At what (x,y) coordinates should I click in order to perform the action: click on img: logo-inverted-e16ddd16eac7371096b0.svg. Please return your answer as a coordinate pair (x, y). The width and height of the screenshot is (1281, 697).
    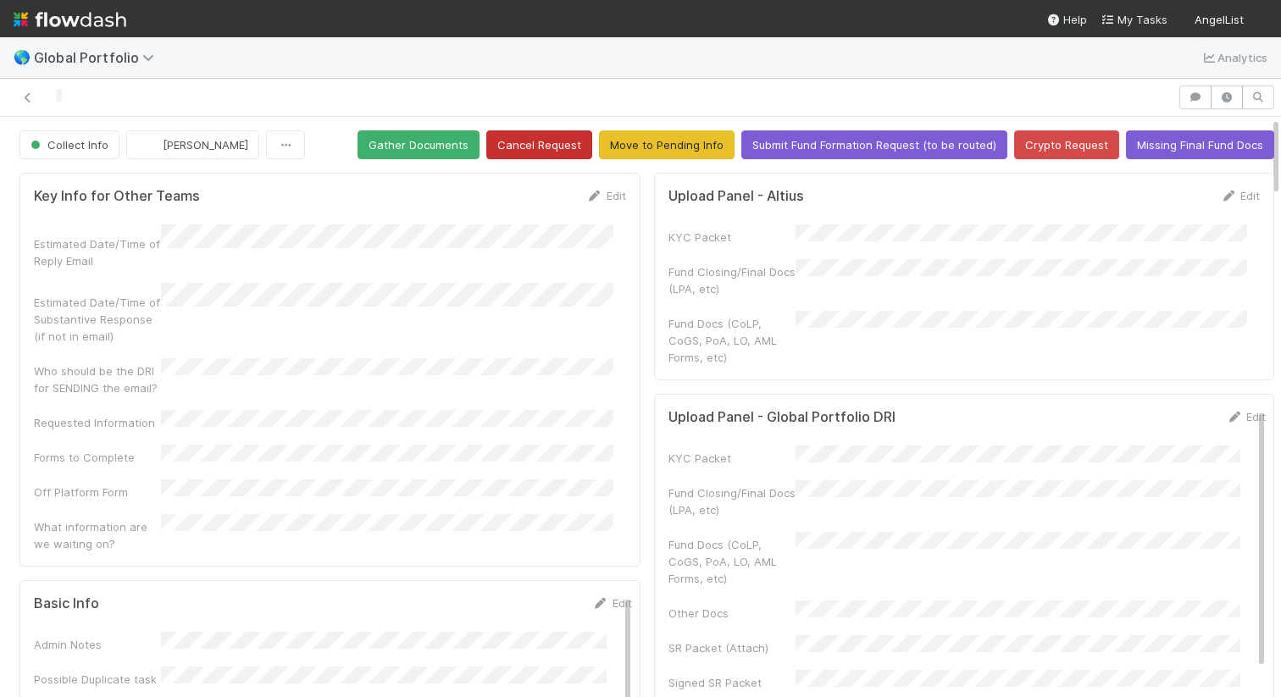
    Looking at the image, I should click on (69, 19).